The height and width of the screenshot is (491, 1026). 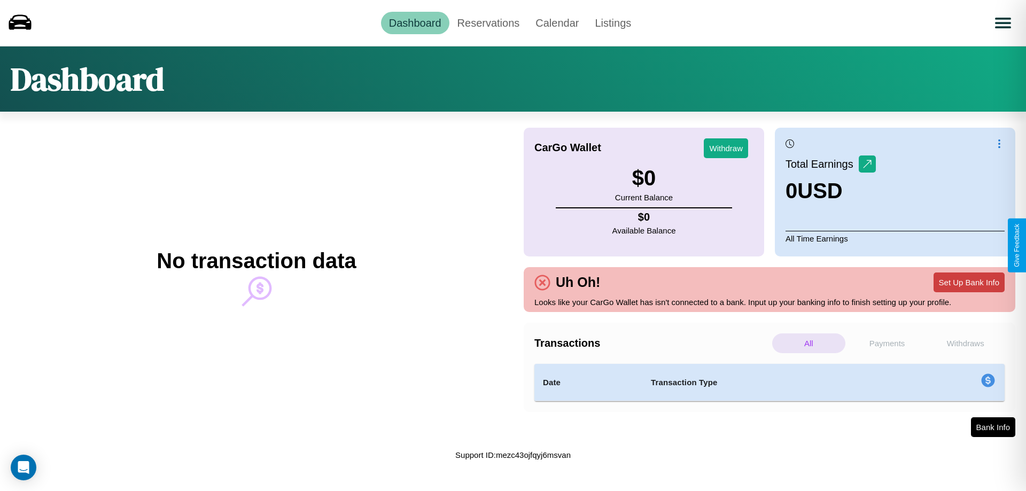 What do you see at coordinates (725, 148) in the screenshot?
I see `button: Withdraw` at bounding box center [725, 148].